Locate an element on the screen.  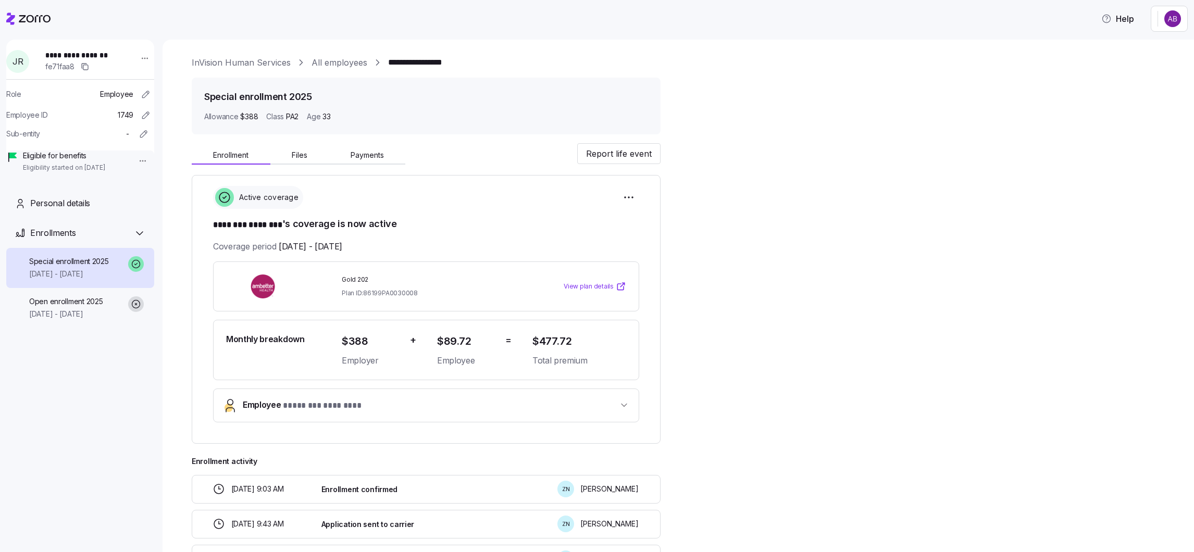
span: 1749 is located at coordinates (126, 115).